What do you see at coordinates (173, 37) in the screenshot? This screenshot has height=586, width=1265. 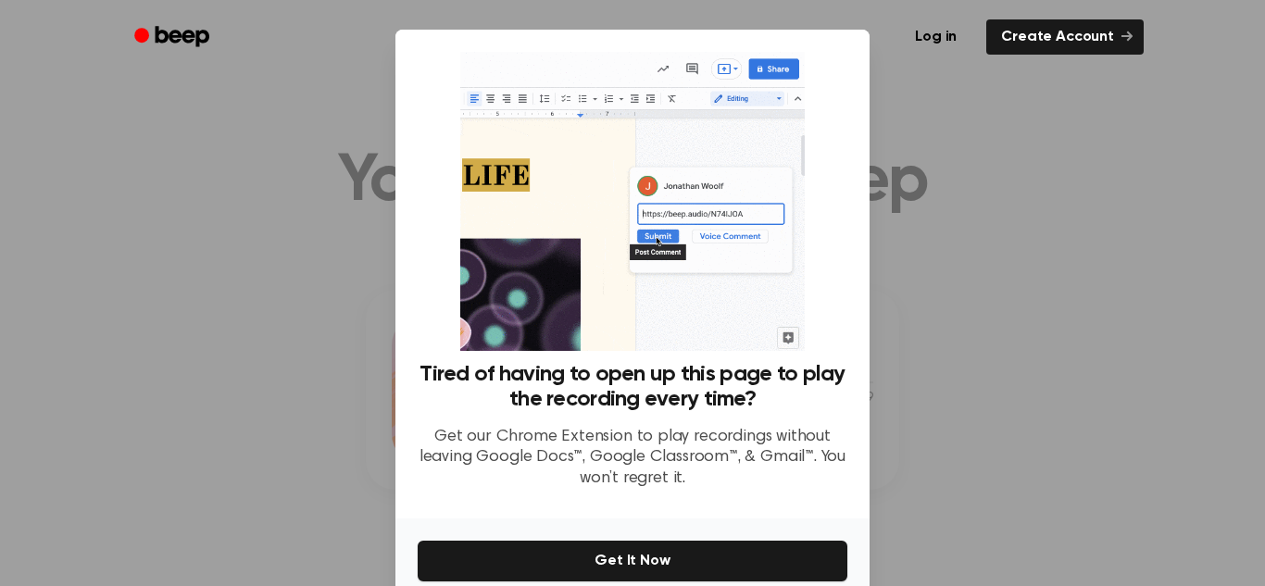 I see `a: Beep` at bounding box center [173, 37].